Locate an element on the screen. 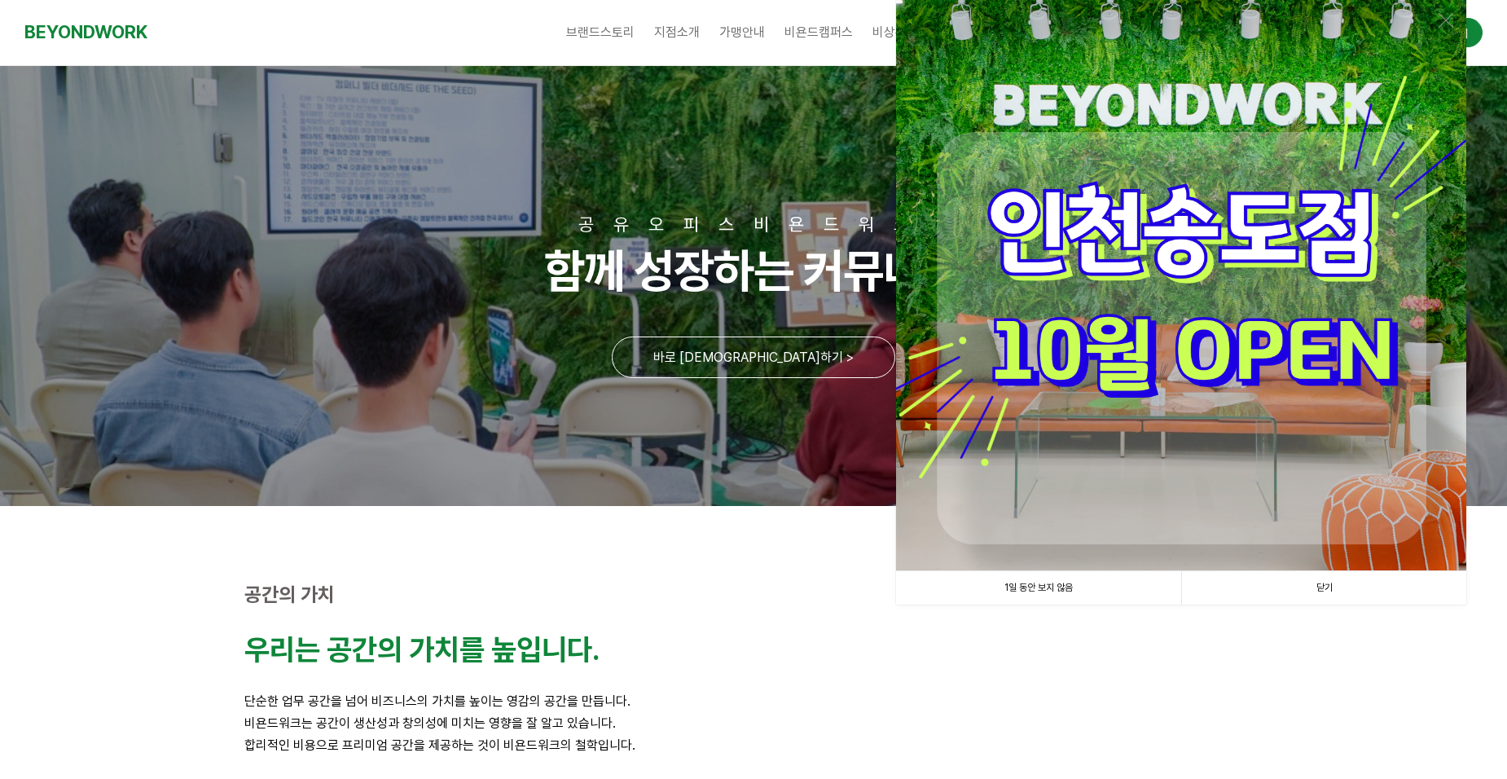 This screenshot has height=779, width=1507. span: 가맹안내 is located at coordinates (742, 32).